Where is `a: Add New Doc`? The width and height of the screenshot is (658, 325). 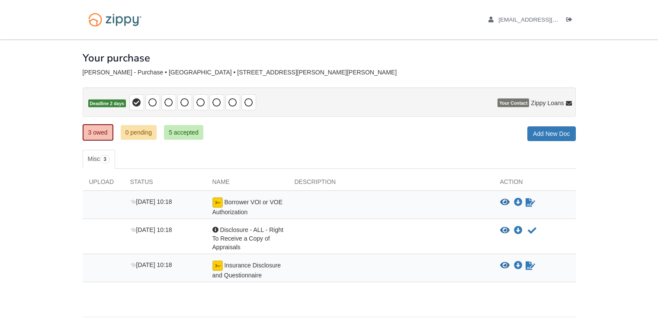 a: Add New Doc is located at coordinates (551, 134).